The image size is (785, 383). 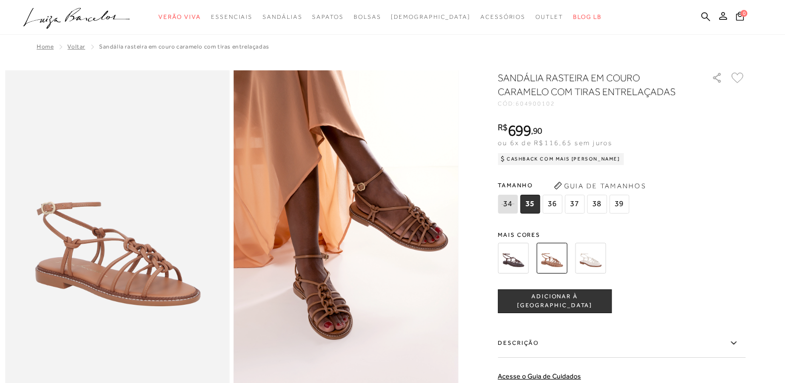 What do you see at coordinates (622, 343) in the screenshot?
I see `label: Descrição` at bounding box center [622, 343].